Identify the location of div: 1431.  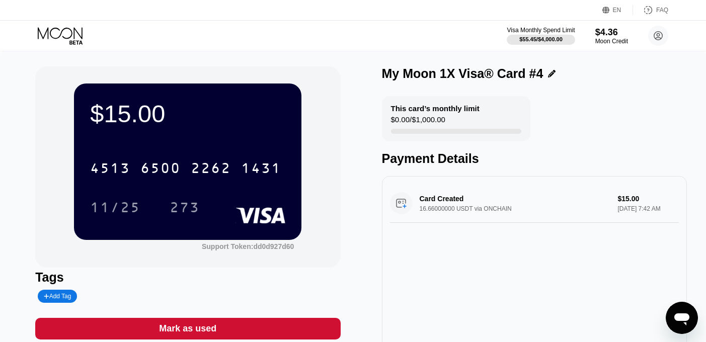
(261, 170).